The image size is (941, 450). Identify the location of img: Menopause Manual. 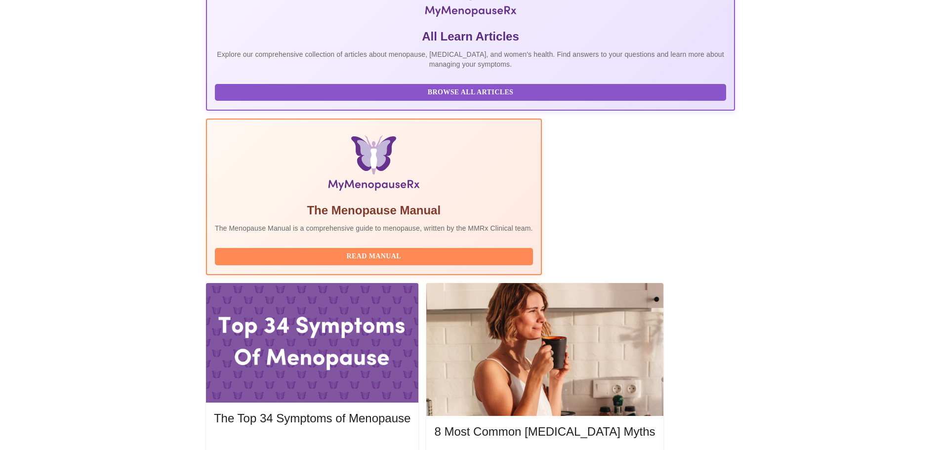
(373, 165).